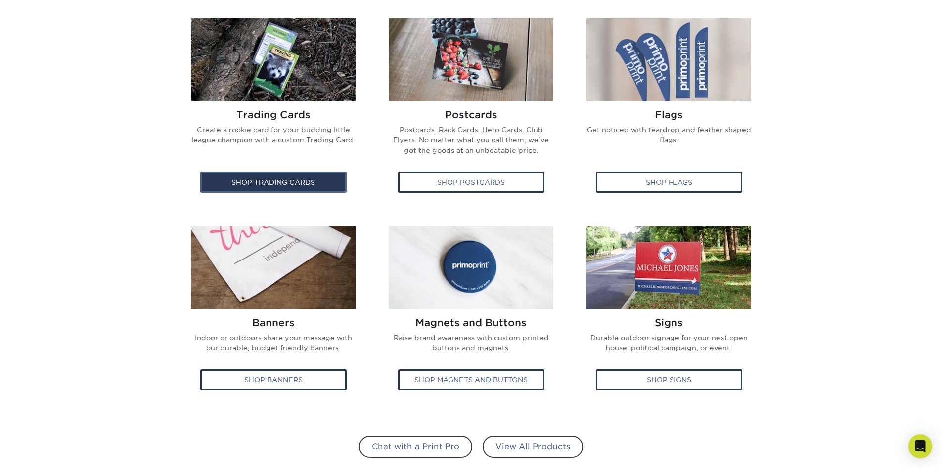 This screenshot has width=942, height=468. What do you see at coordinates (471, 59) in the screenshot?
I see `img: Postcards` at bounding box center [471, 59].